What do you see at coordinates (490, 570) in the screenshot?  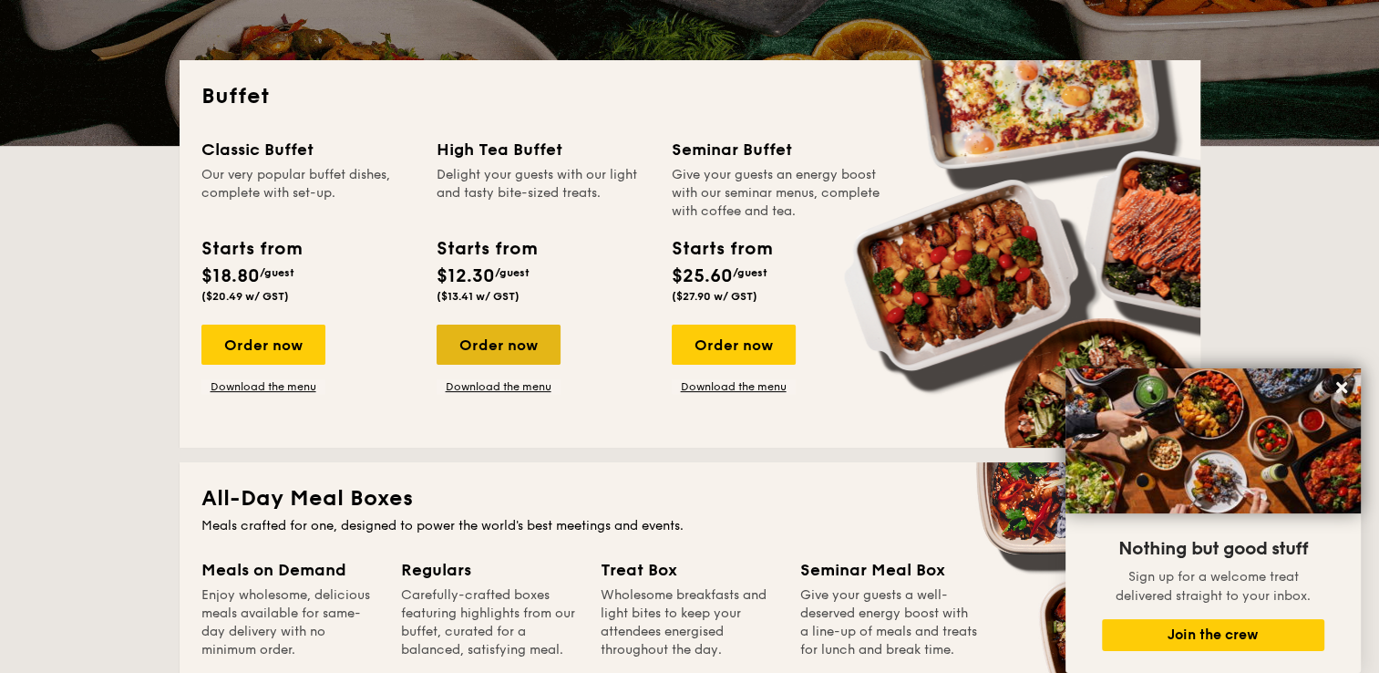 I see `div: Regulars` at bounding box center [490, 570].